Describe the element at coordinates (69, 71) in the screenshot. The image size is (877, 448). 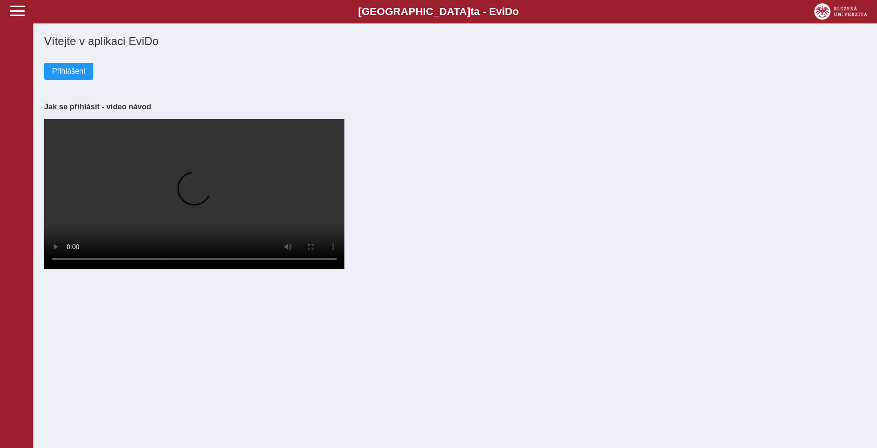
I see `button: Přihlášení` at that location.